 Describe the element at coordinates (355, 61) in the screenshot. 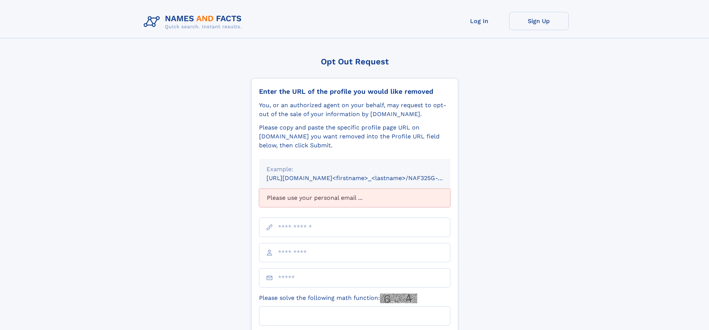

I see `div: Opt Out Request` at that location.